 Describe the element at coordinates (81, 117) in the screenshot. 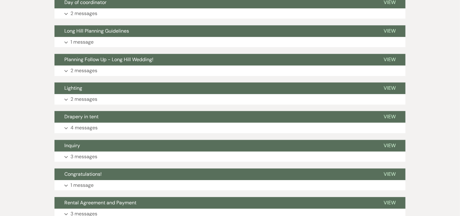

I see `span: Drapery in tent` at that location.